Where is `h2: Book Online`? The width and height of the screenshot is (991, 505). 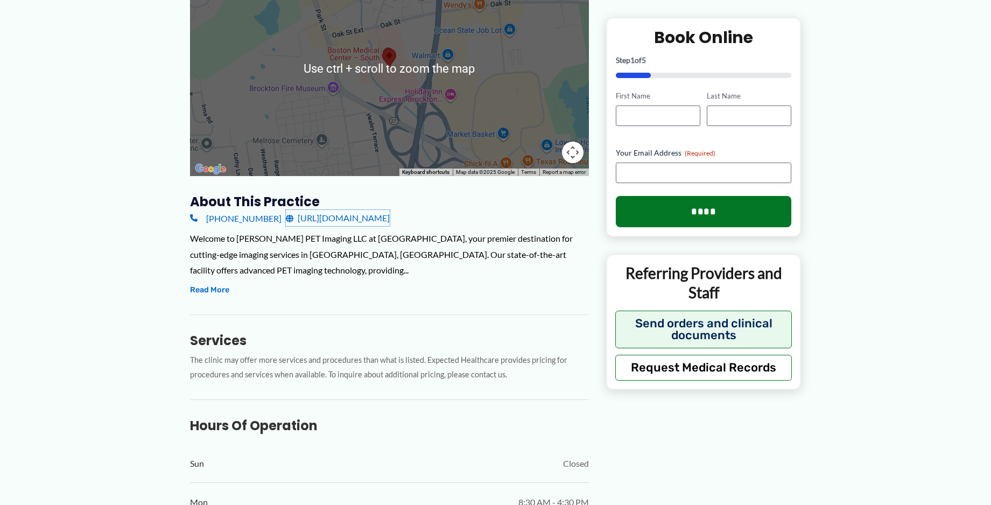
h2: Book Online is located at coordinates (704, 37).